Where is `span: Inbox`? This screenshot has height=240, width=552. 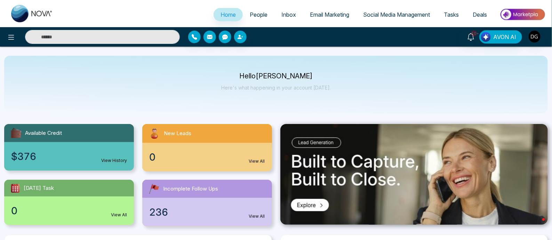 span: Inbox is located at coordinates (289, 15).